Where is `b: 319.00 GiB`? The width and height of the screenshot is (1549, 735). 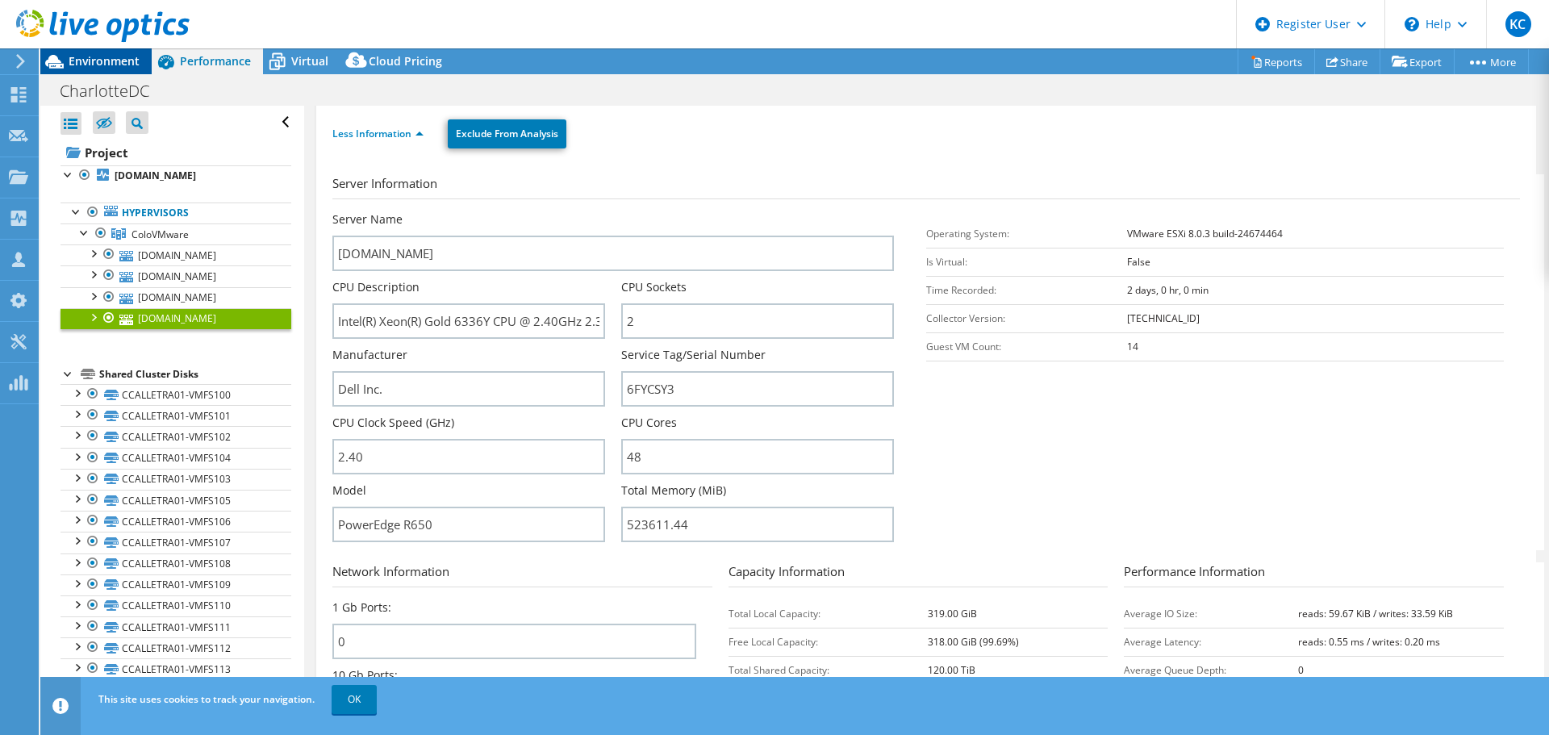
b: 319.00 GiB is located at coordinates (952, 613).